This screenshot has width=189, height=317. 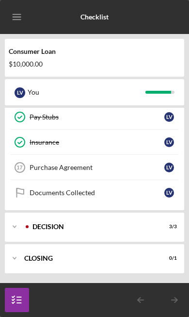 I want to click on div: 0 / 1, so click(x=168, y=258).